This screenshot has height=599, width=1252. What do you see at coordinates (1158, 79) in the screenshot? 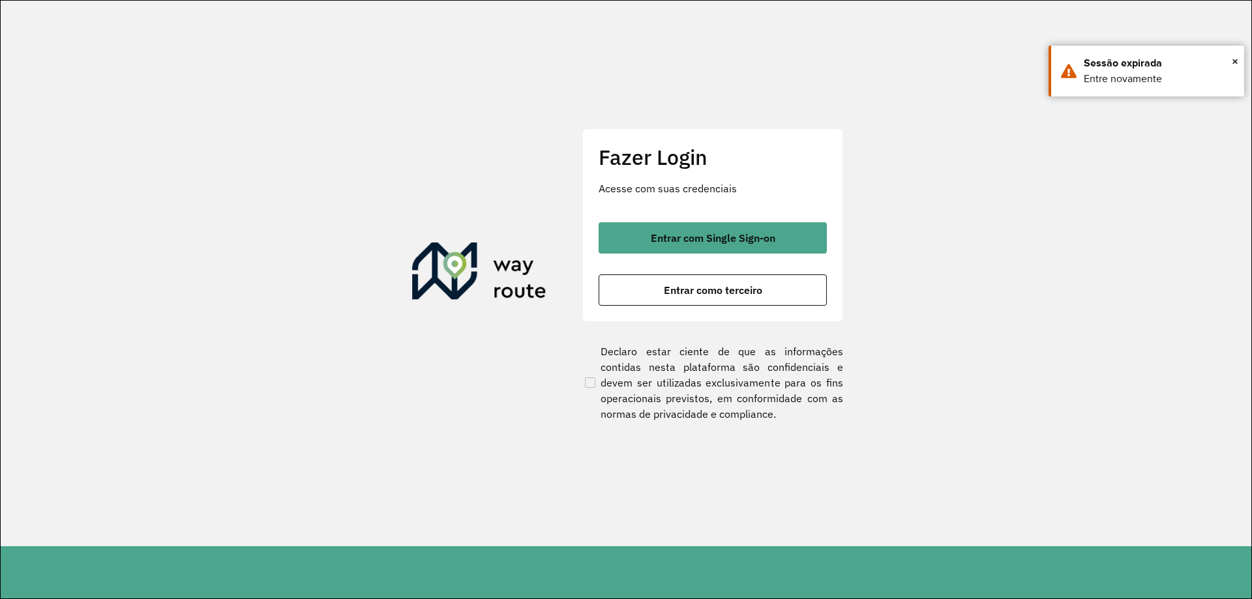
I see `div: Entre novamente` at bounding box center [1158, 79].